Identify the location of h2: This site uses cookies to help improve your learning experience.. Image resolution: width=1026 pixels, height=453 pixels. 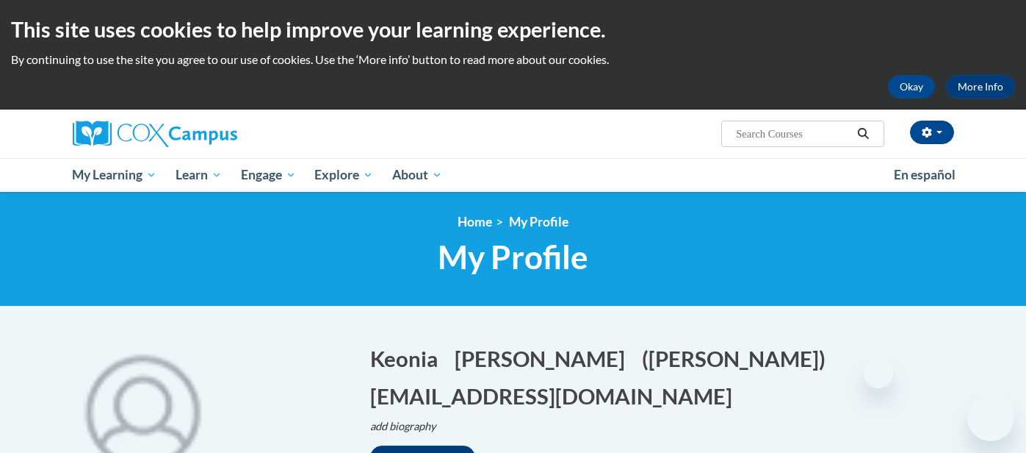
(513, 29).